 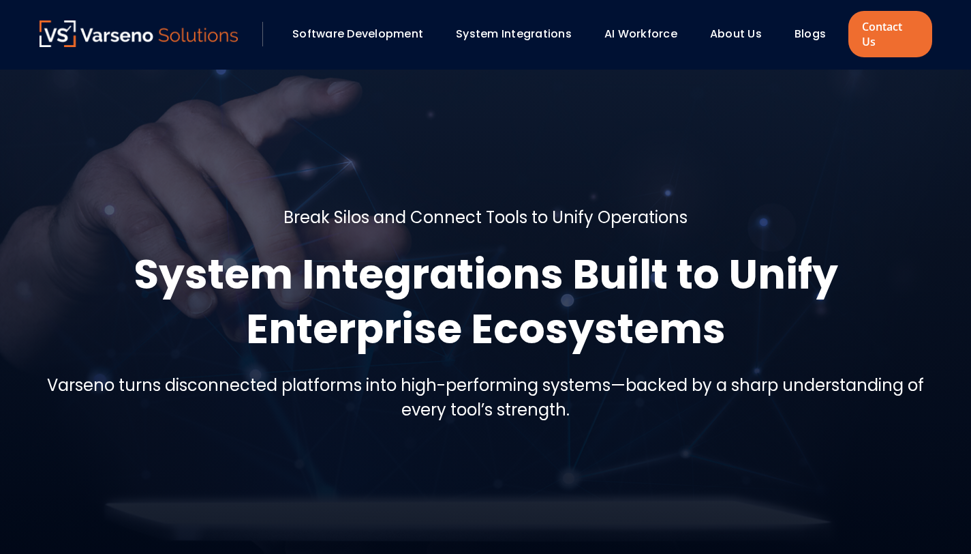 What do you see at coordinates (139, 33) in the screenshot?
I see `img: Varseno Solutions – Product Engineering & IT Services` at bounding box center [139, 33].